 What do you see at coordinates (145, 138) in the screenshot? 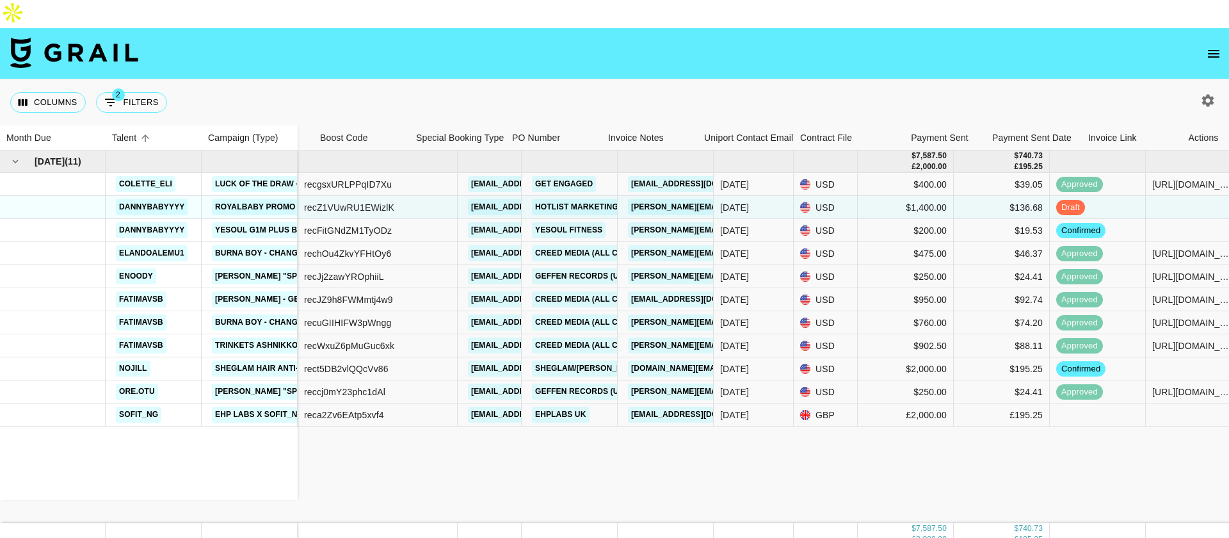
I see `button: Sort` at bounding box center [145, 138].